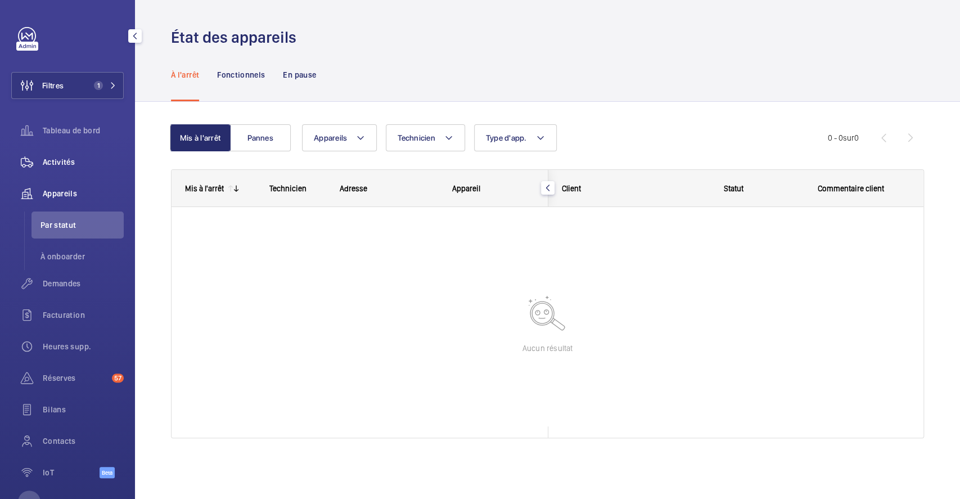 The width and height of the screenshot is (960, 499). Describe the element at coordinates (83, 130) in the screenshot. I see `span: Tableau de bord` at that location.